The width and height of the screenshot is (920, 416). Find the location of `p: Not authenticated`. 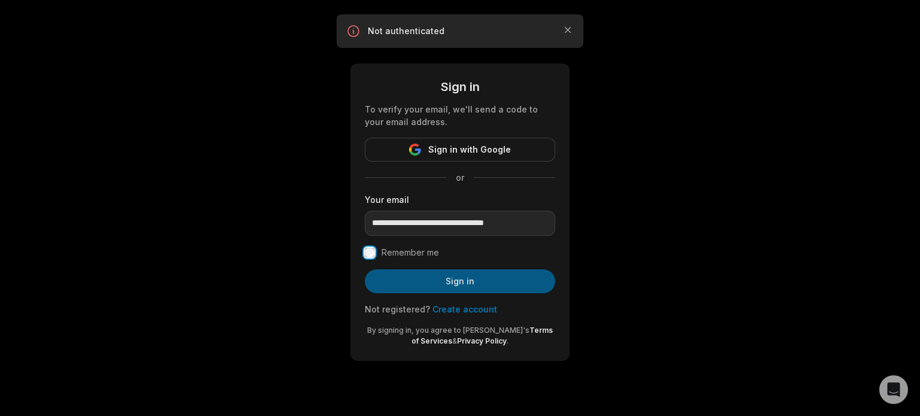

p: Not authenticated is located at coordinates (460, 31).